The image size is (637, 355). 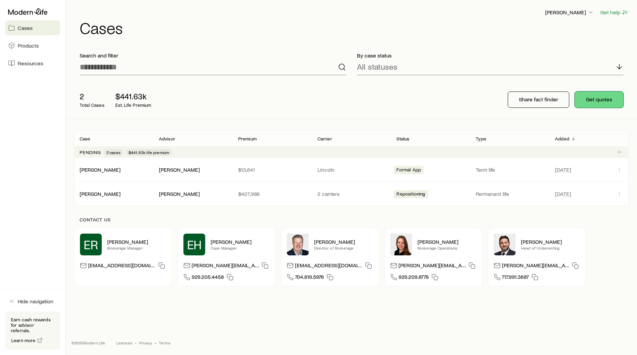 I want to click on h1: Cases, so click(x=354, y=28).